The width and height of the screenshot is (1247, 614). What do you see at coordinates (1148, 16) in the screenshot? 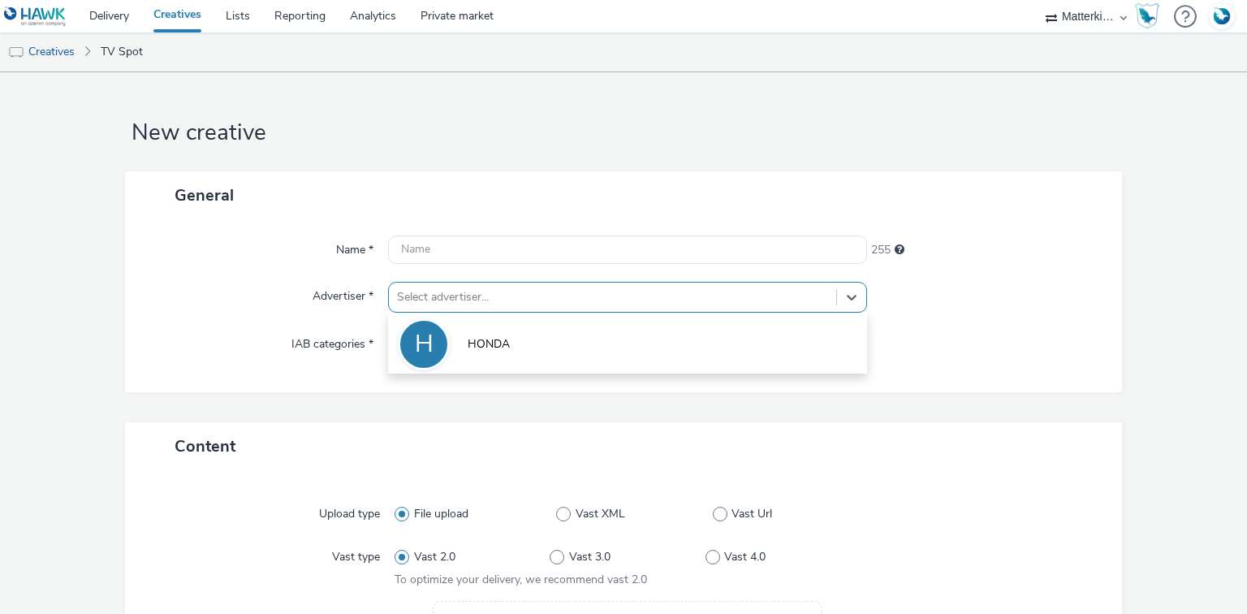
I see `img: Hawk Academy` at bounding box center [1148, 16].